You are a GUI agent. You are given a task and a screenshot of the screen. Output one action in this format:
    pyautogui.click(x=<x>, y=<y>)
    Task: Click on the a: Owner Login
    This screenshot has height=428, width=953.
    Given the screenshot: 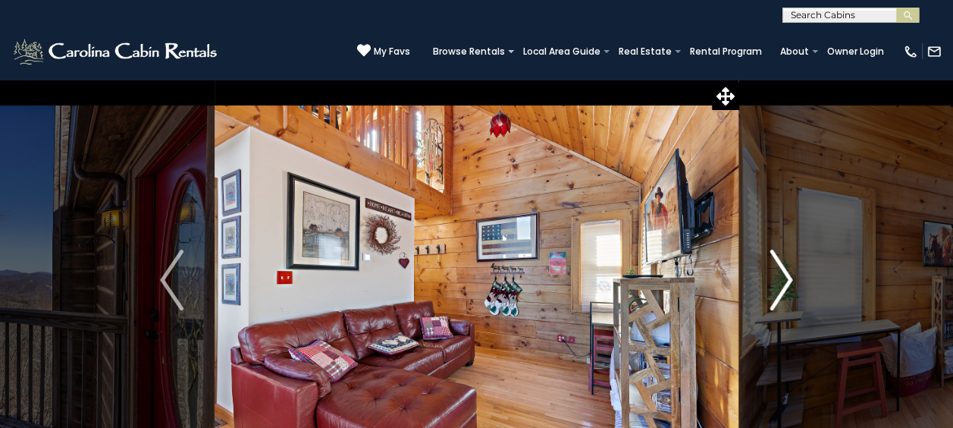 What is the action you would take?
    pyautogui.click(x=855, y=52)
    